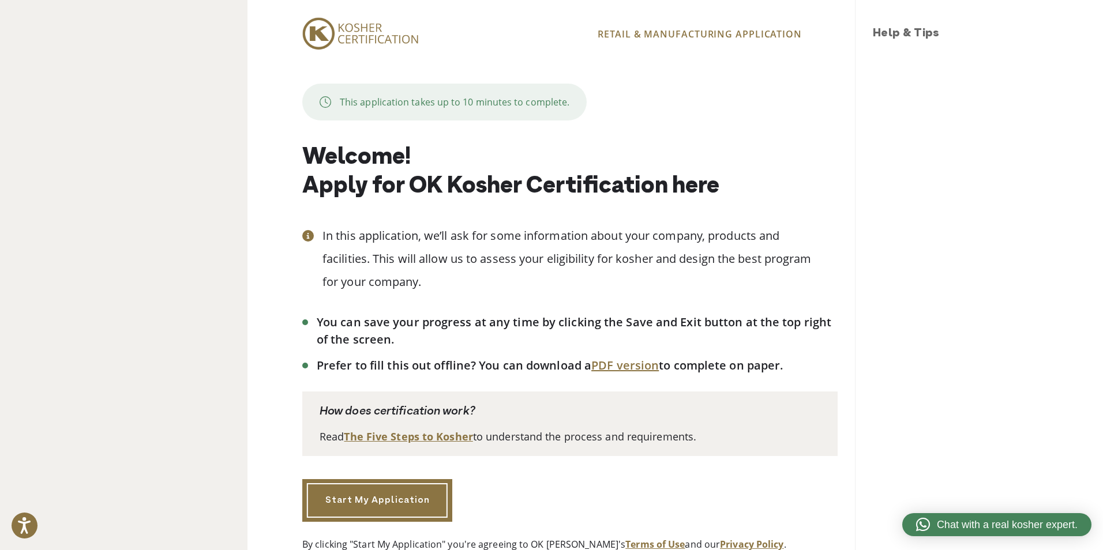 This screenshot has height=550, width=1103. I want to click on p: Read to understand the process and requirements., so click(570, 437).